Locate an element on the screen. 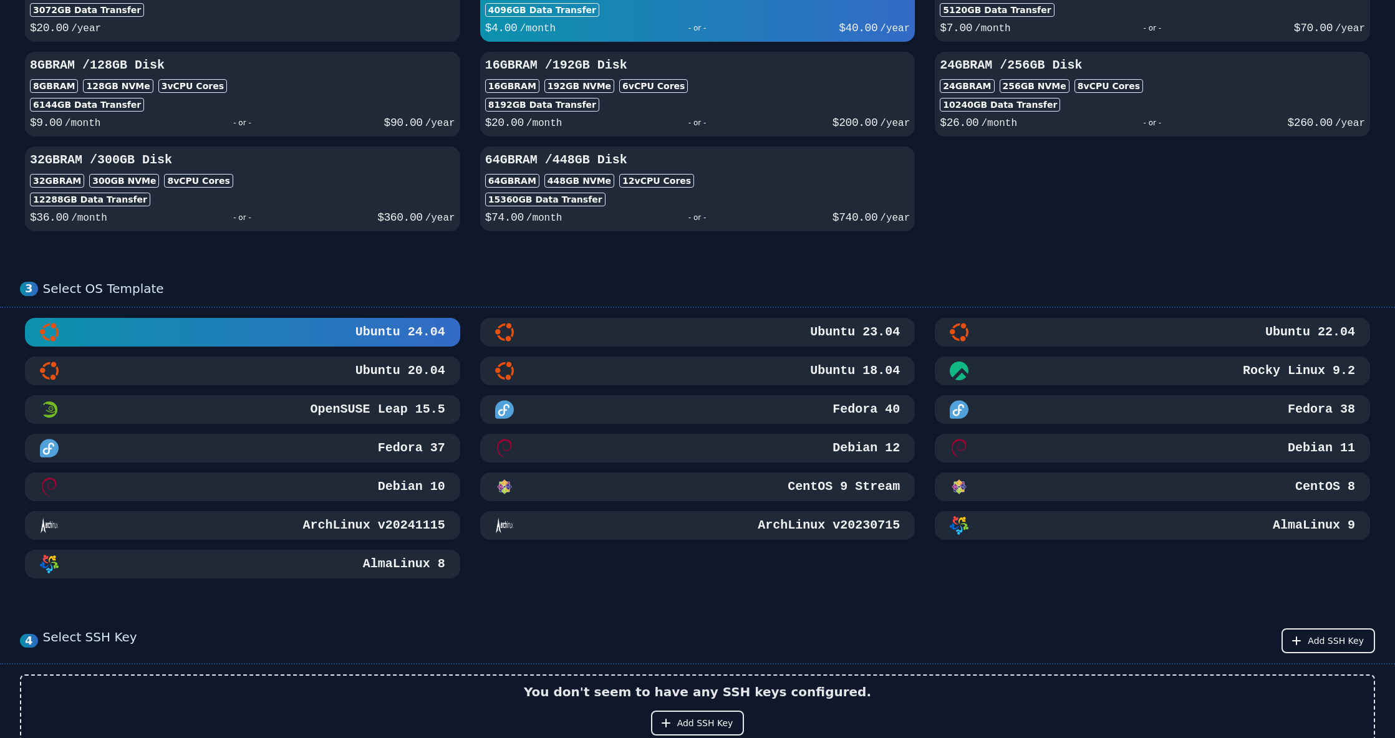  div: 8GB RAM is located at coordinates (54, 86).